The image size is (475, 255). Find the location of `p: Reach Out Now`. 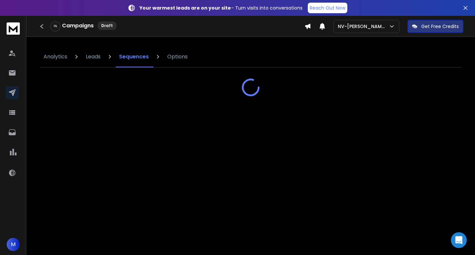

p: Reach Out Now is located at coordinates (328, 8).